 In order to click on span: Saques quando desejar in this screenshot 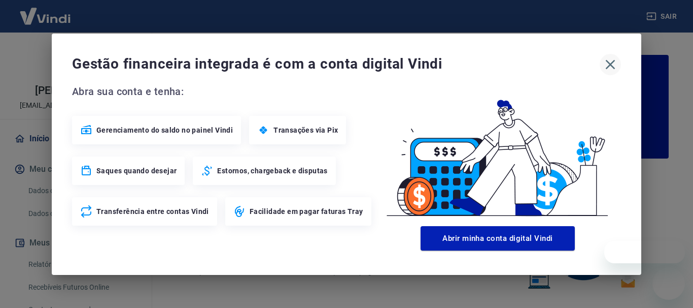, I will do `click(137, 171)`.